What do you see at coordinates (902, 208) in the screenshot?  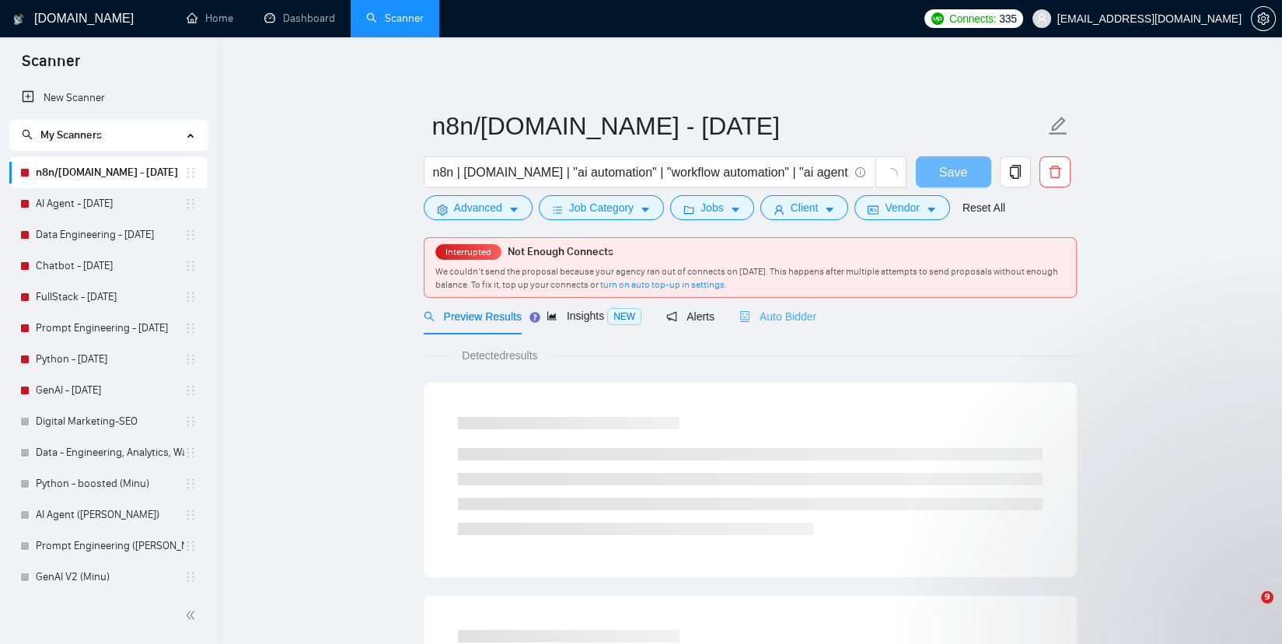 I see `button: idcardVendorcaret-down` at bounding box center [902, 208].